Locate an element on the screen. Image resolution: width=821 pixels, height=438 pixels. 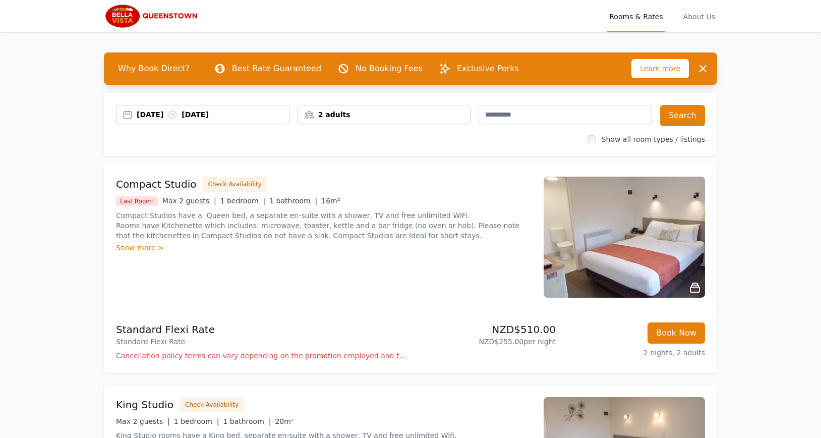
span: 20m² is located at coordinates (284, 421).